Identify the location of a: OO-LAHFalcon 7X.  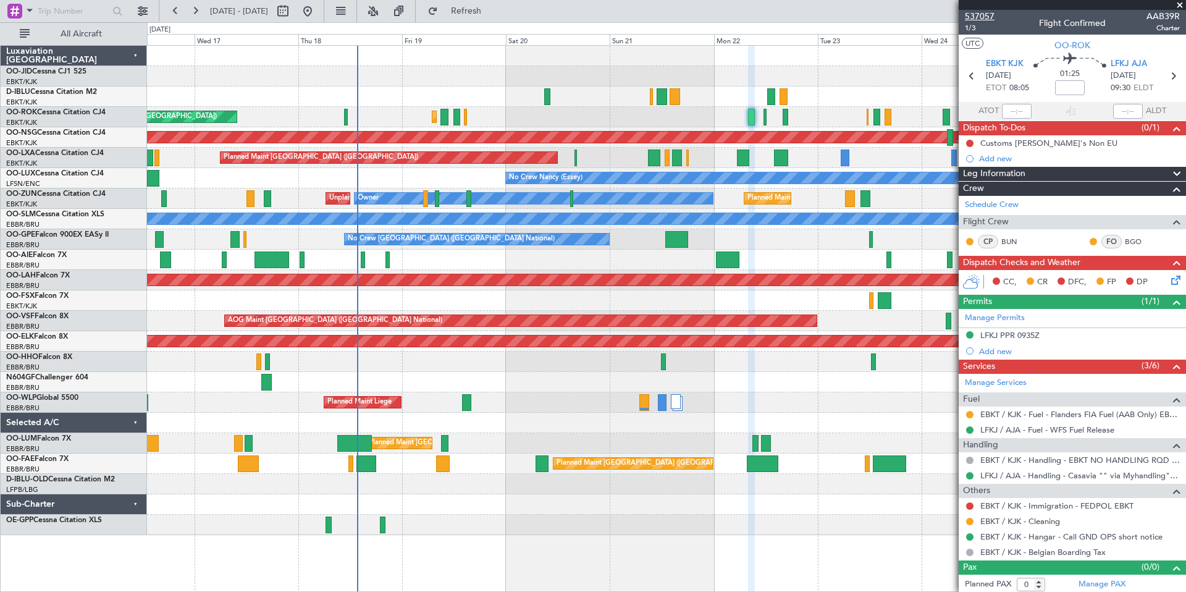
(38, 276).